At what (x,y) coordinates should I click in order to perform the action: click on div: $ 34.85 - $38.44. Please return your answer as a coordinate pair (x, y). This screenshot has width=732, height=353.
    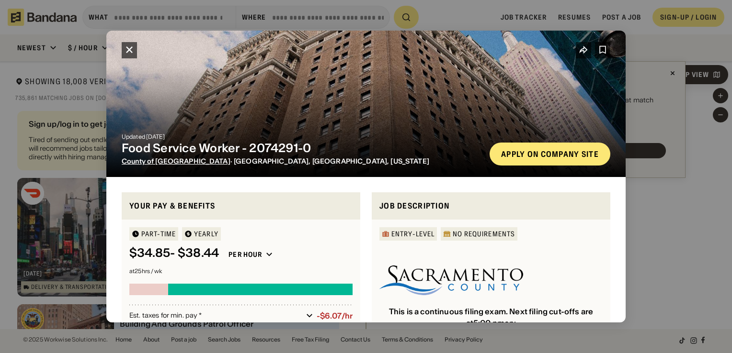
    Looking at the image, I should click on (174, 253).